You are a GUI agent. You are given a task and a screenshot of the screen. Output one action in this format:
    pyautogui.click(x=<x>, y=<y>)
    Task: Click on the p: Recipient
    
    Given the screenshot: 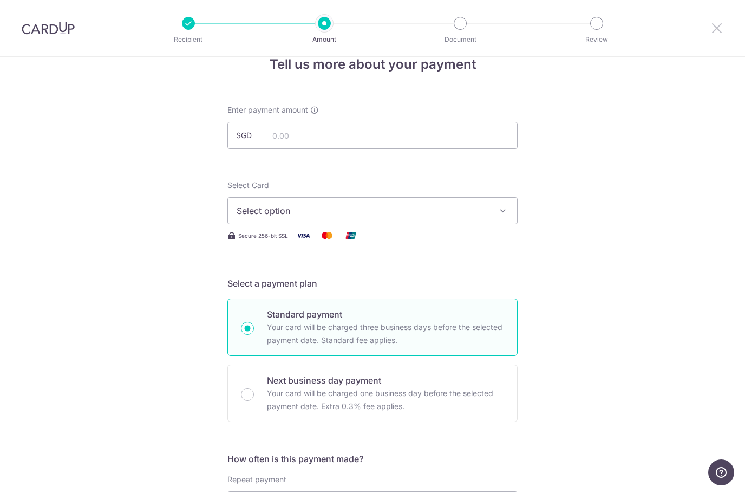 What is the action you would take?
    pyautogui.click(x=188, y=40)
    